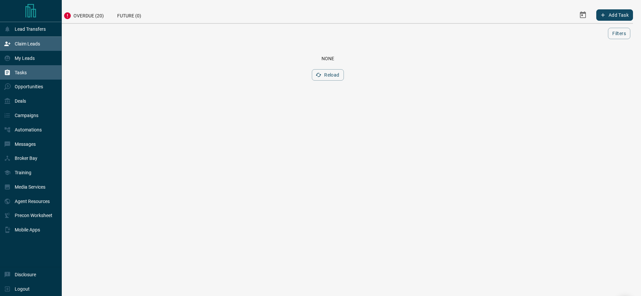 The image size is (641, 296). What do you see at coordinates (615, 15) in the screenshot?
I see `button: Add Task` at bounding box center [615, 15].